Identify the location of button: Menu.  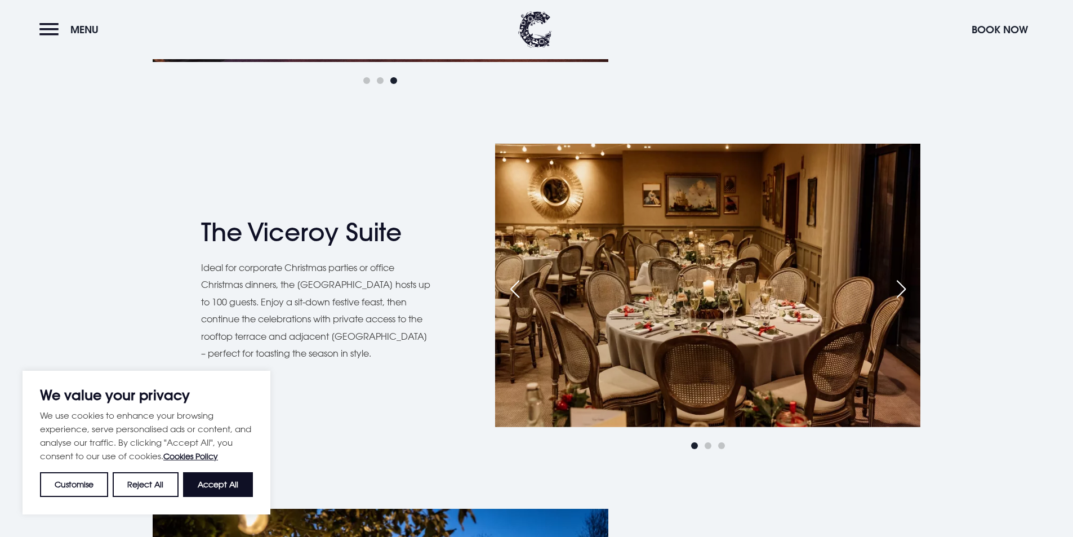
(72, 29).